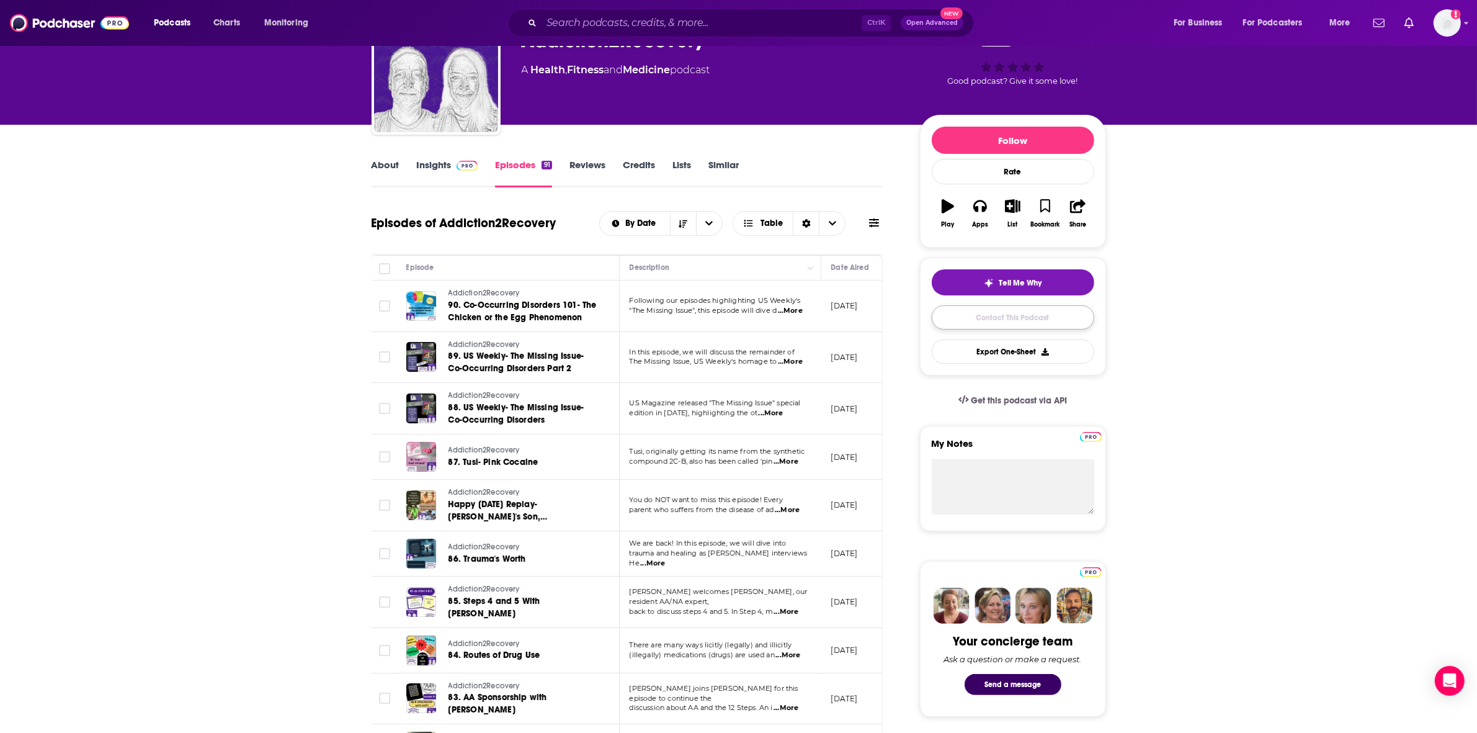 The height and width of the screenshot is (733, 1477). Describe the element at coordinates (493, 462) in the screenshot. I see `span: 87. Tusi- Pink Cocaine` at that location.